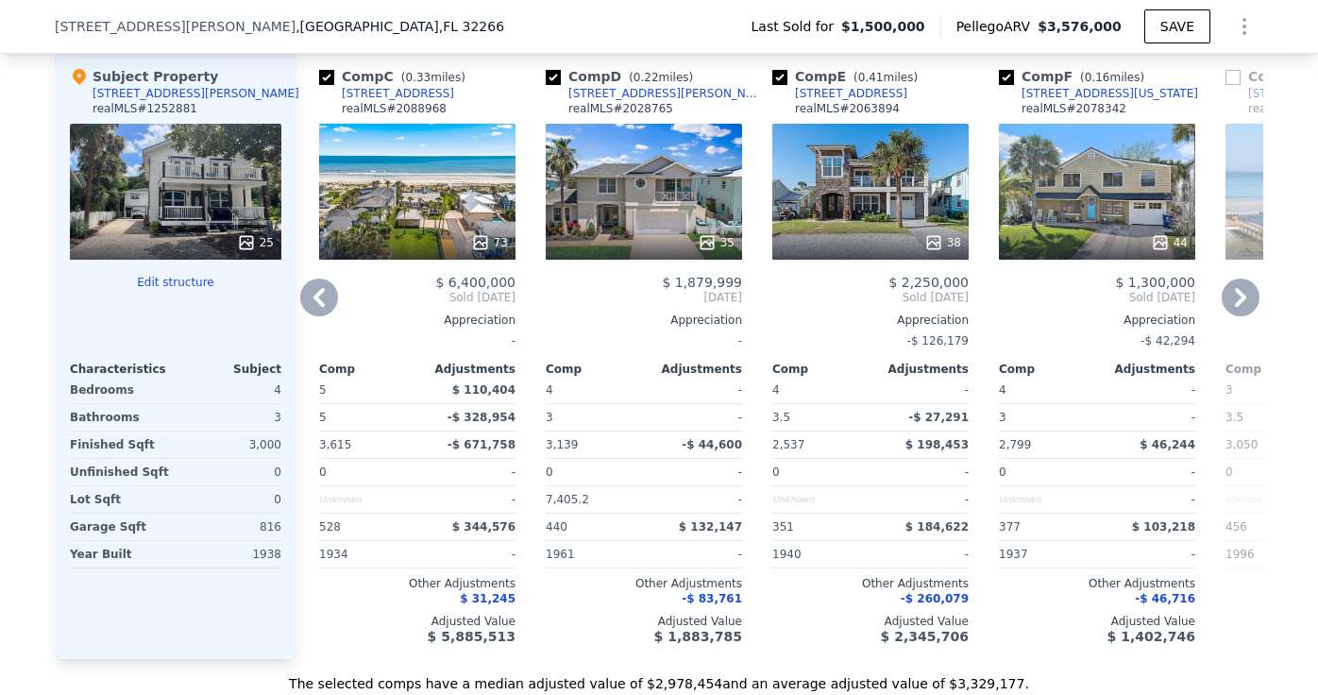 The width and height of the screenshot is (1318, 695). Describe the element at coordinates (928, 282) in the screenshot. I see `span: $ 2,250,000` at that location.